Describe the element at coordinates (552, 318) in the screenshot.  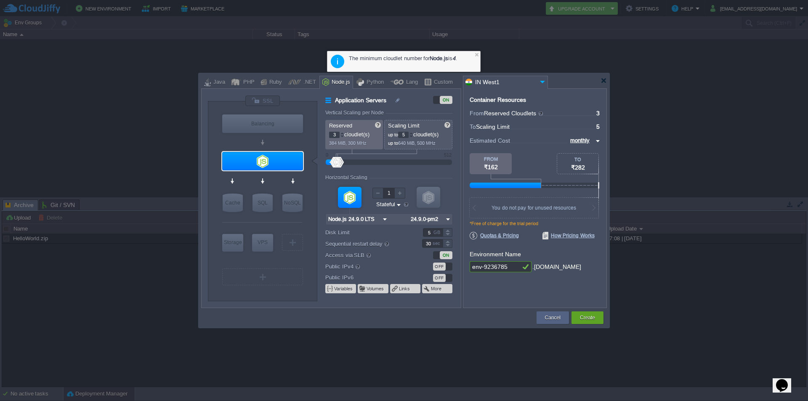
I see `button: Cancel` at that location.